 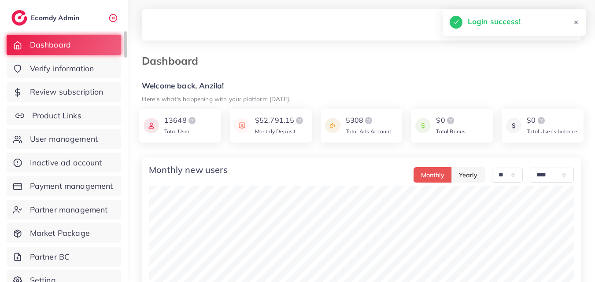 I want to click on span: Product Links, so click(x=57, y=116).